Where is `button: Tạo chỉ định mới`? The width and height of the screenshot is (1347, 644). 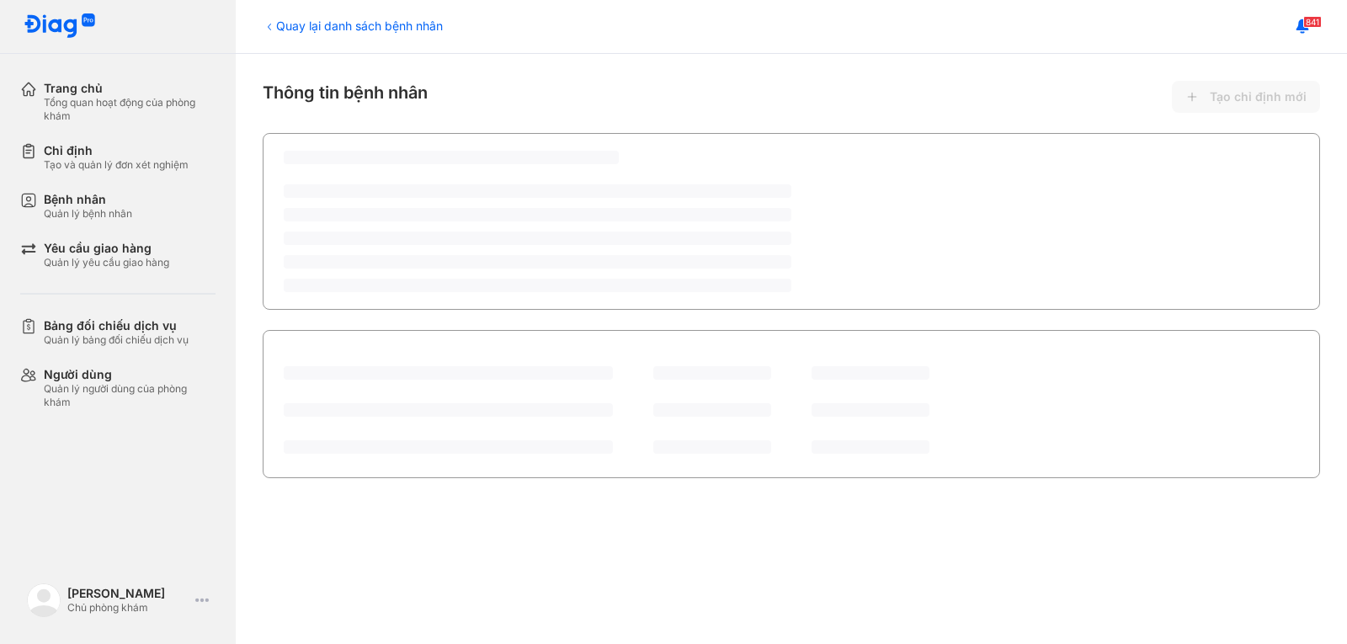 button: Tạo chỉ định mới is located at coordinates (1246, 97).